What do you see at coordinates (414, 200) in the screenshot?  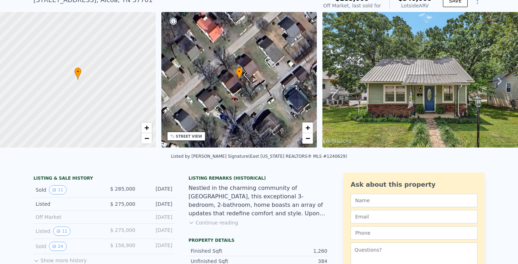 I see `input: Name` at bounding box center [414, 200].